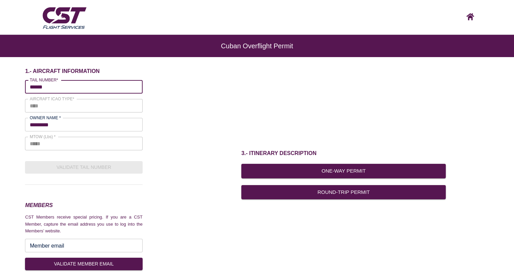  I want to click on h6: Cuban Overflight Permit, so click(257, 46).